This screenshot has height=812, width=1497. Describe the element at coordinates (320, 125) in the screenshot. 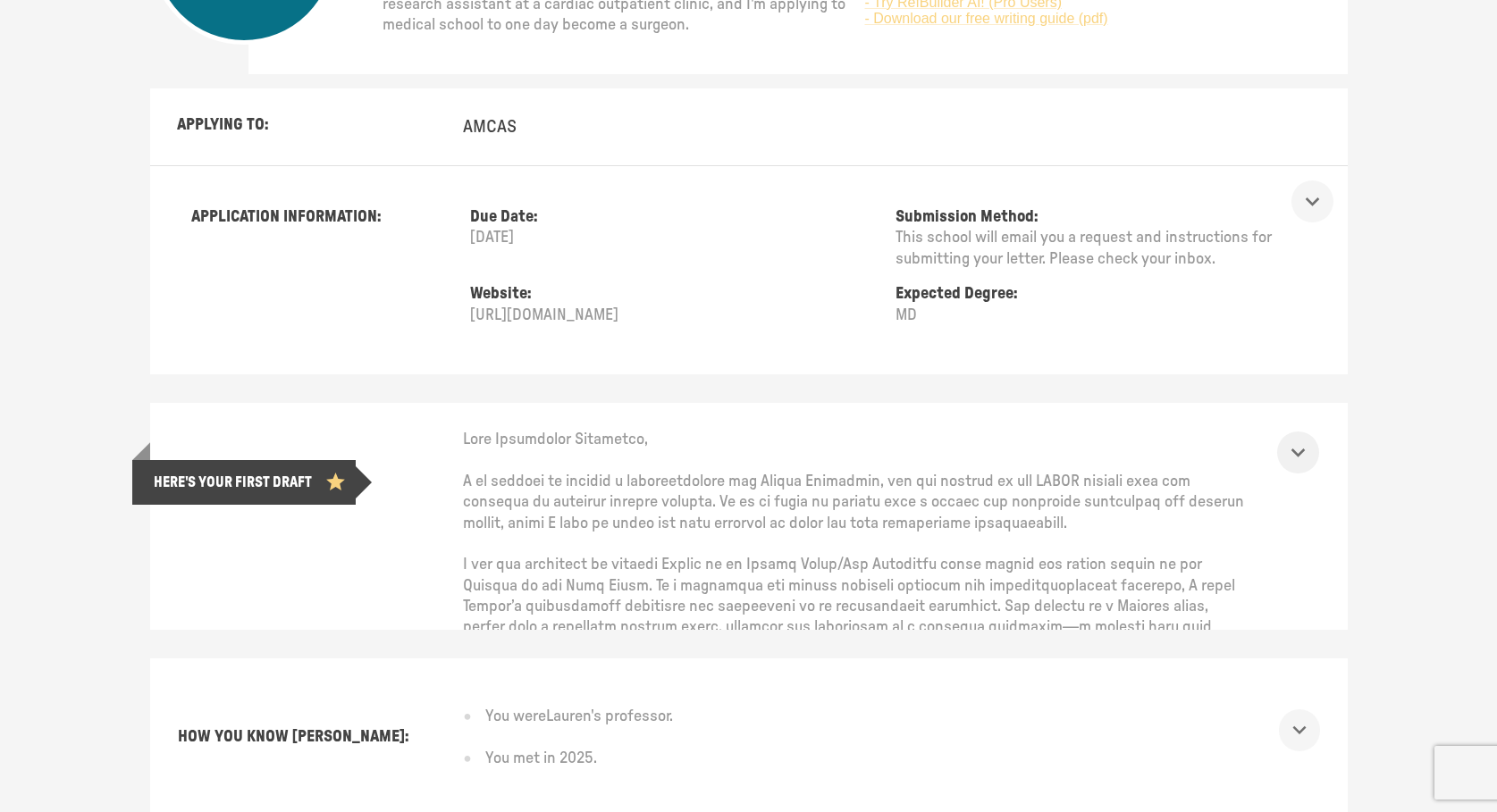

I see `p: APPLYING TO:` at that location.